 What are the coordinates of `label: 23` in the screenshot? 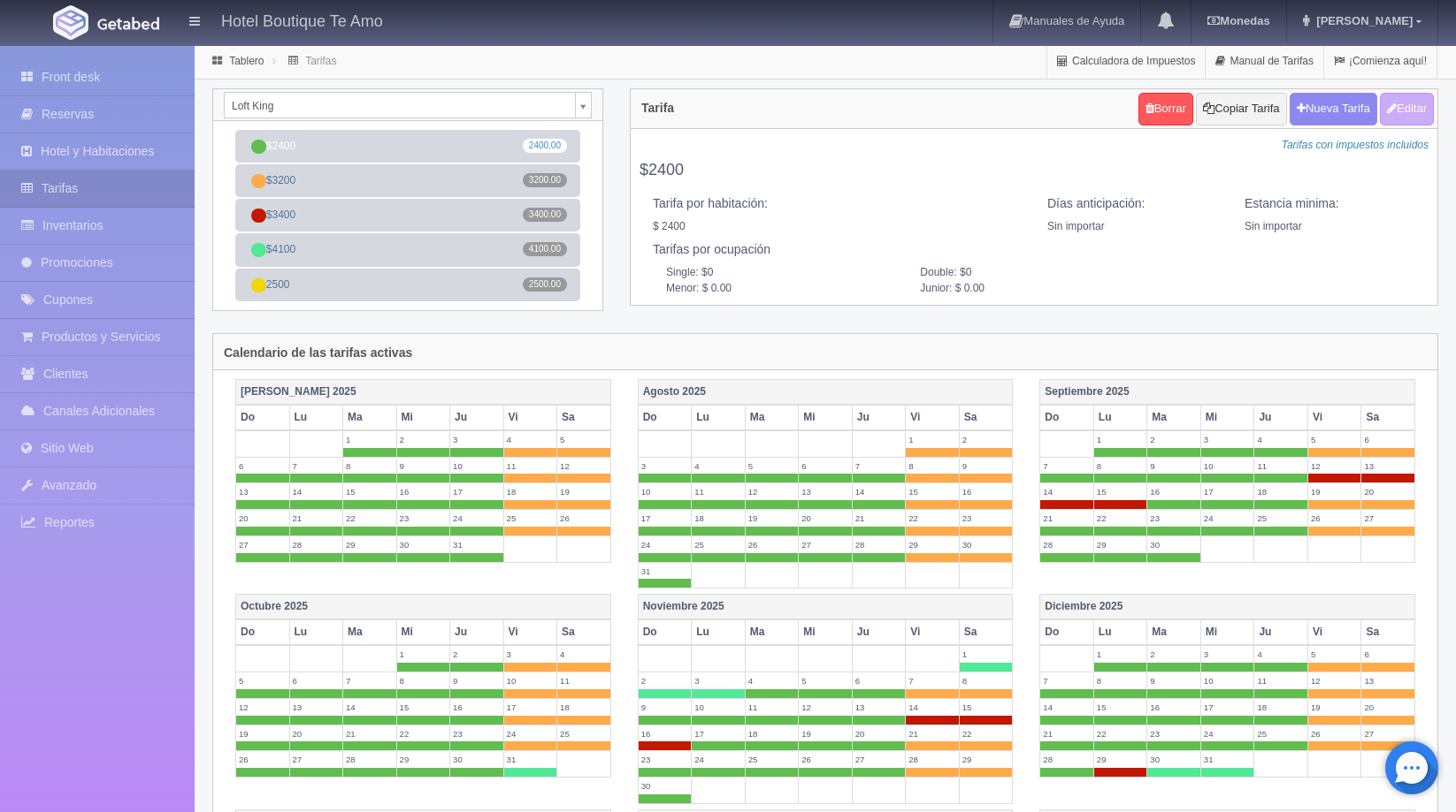 It's located at (1174, 734).